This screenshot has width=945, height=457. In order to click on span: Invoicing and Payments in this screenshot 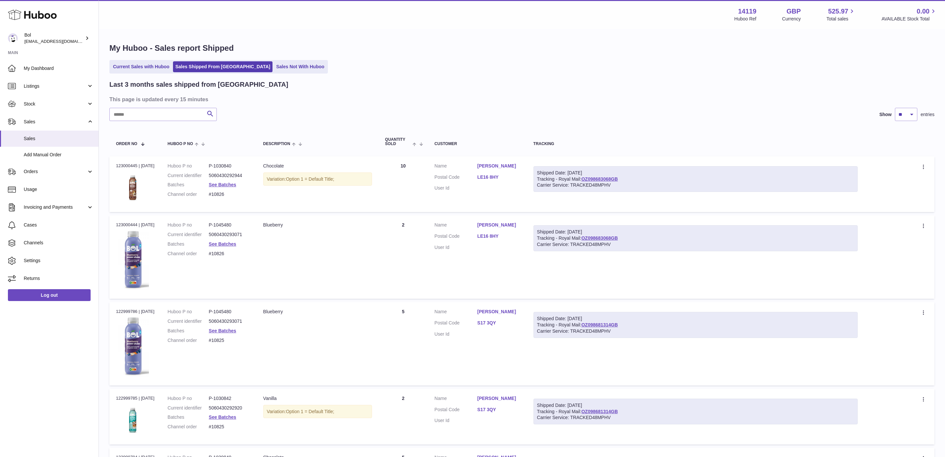, I will do `click(55, 207)`.